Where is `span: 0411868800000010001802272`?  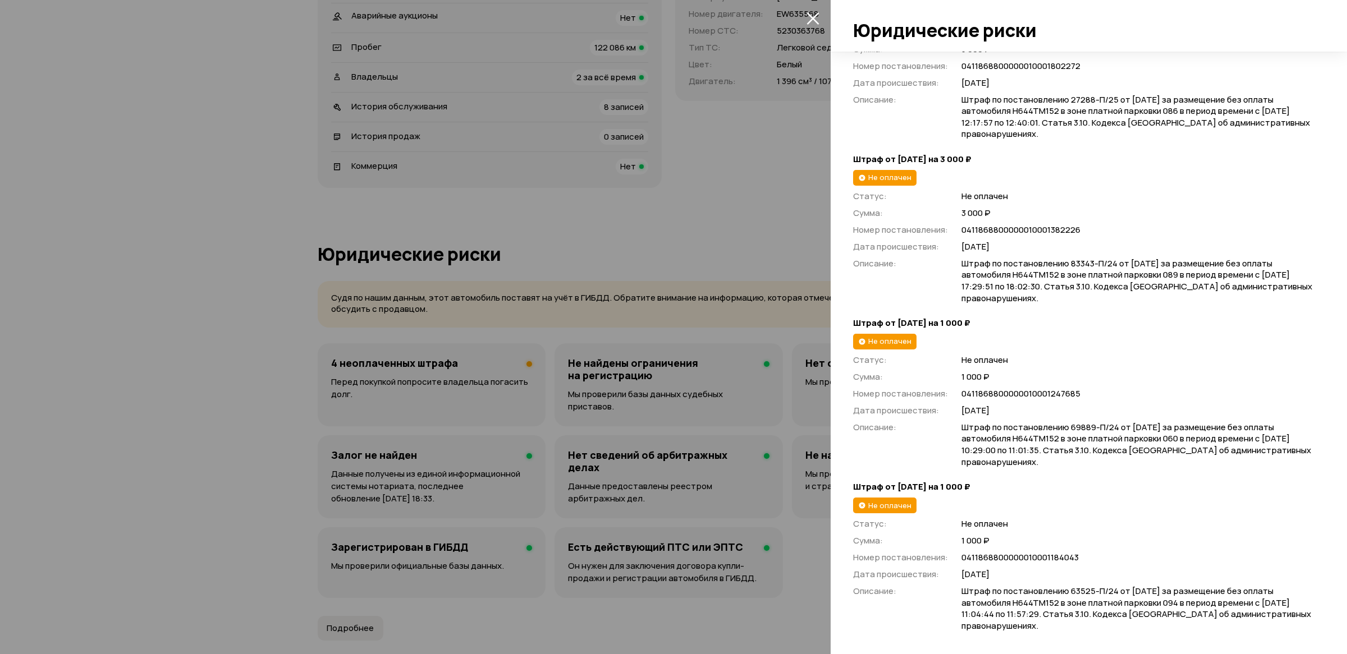
span: 0411868800000010001802272 is located at coordinates (1137, 66).